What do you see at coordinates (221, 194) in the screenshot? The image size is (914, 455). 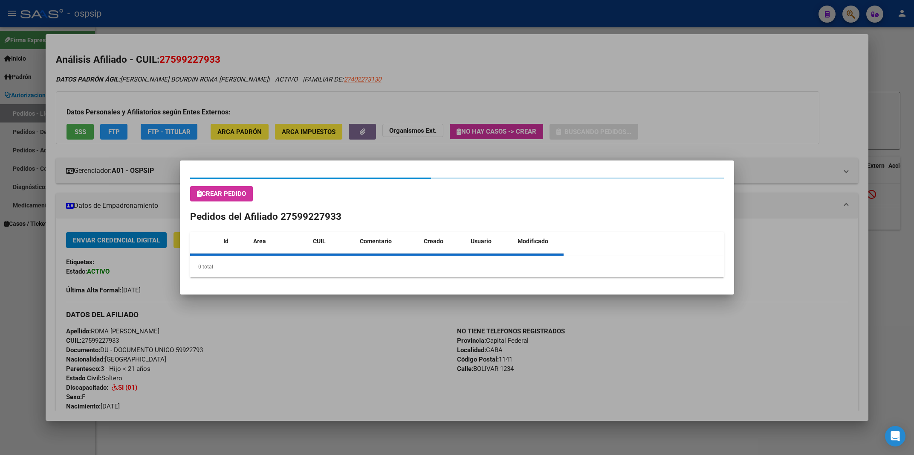 I see `span: Crear Pedido` at bounding box center [221, 194].